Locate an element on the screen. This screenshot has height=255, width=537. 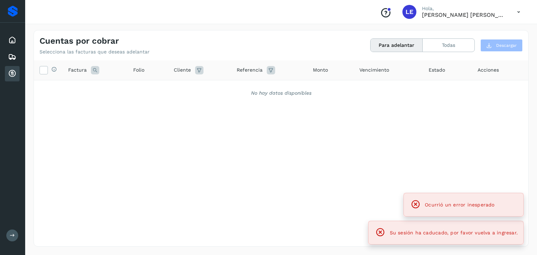
span: Folio is located at coordinates (139, 70).